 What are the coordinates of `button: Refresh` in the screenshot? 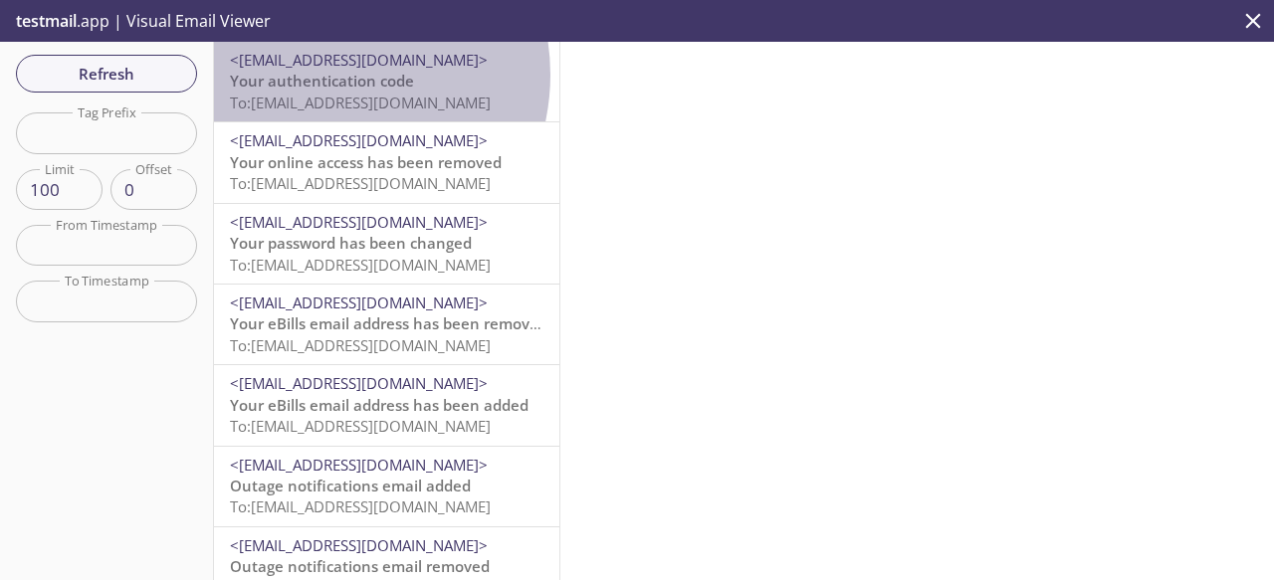 It's located at (107, 74).